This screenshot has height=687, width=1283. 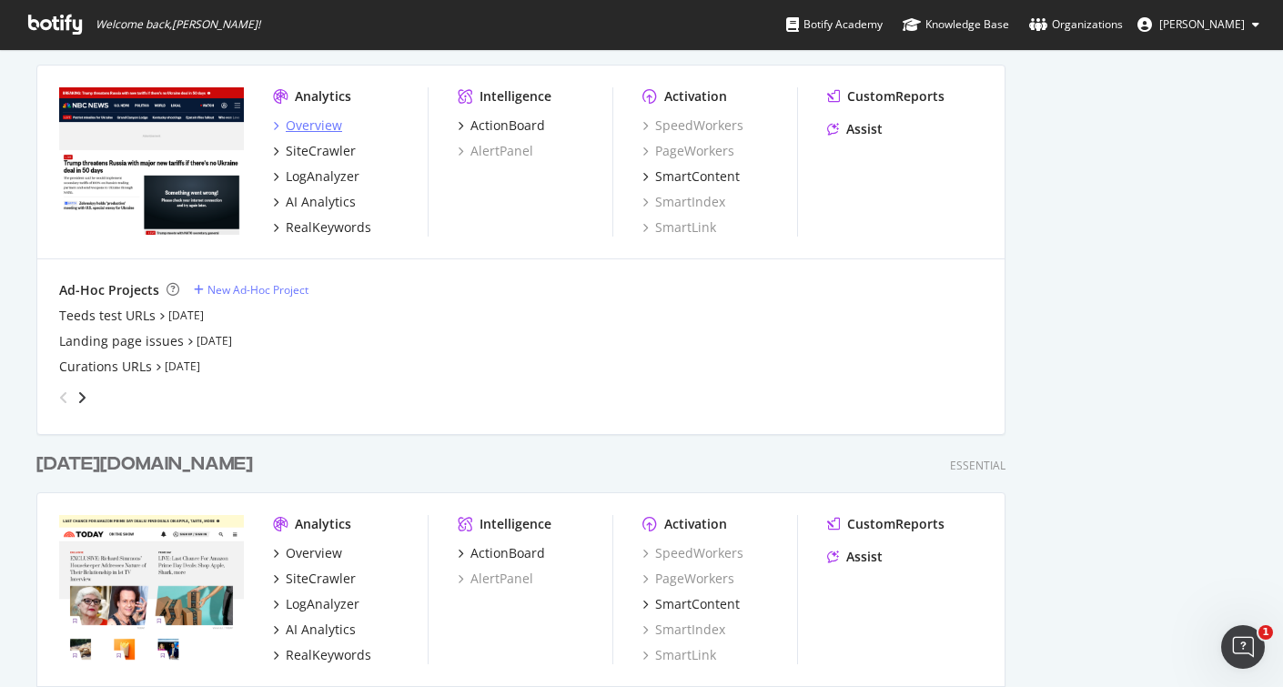 I want to click on a: Landing page issues, so click(x=121, y=341).